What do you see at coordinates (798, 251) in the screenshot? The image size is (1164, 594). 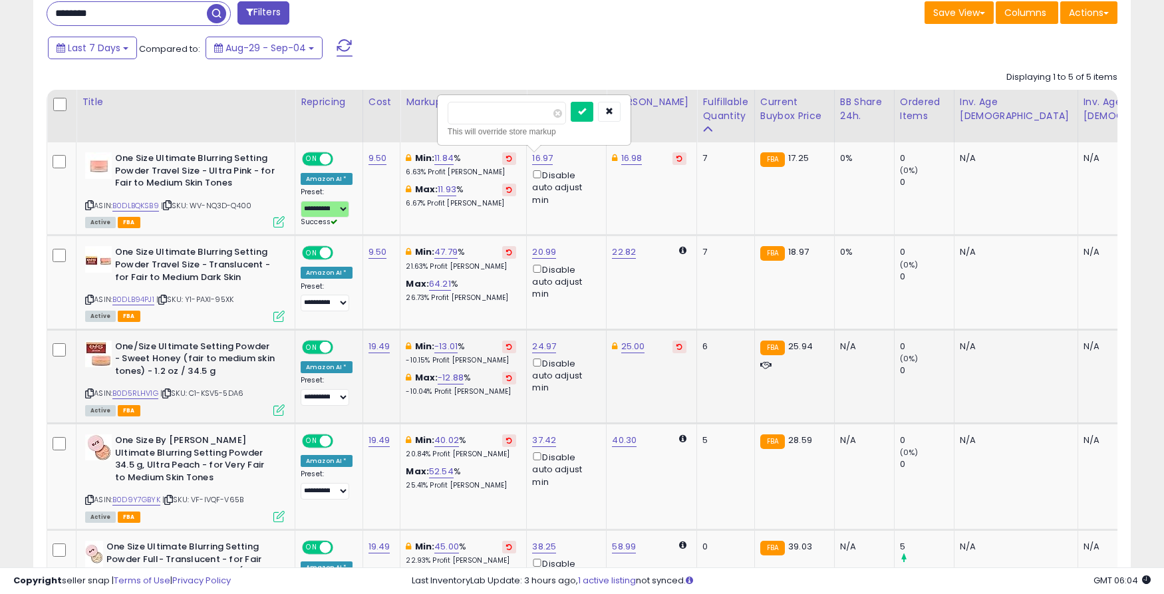 I see `span: 18.97` at bounding box center [798, 251].